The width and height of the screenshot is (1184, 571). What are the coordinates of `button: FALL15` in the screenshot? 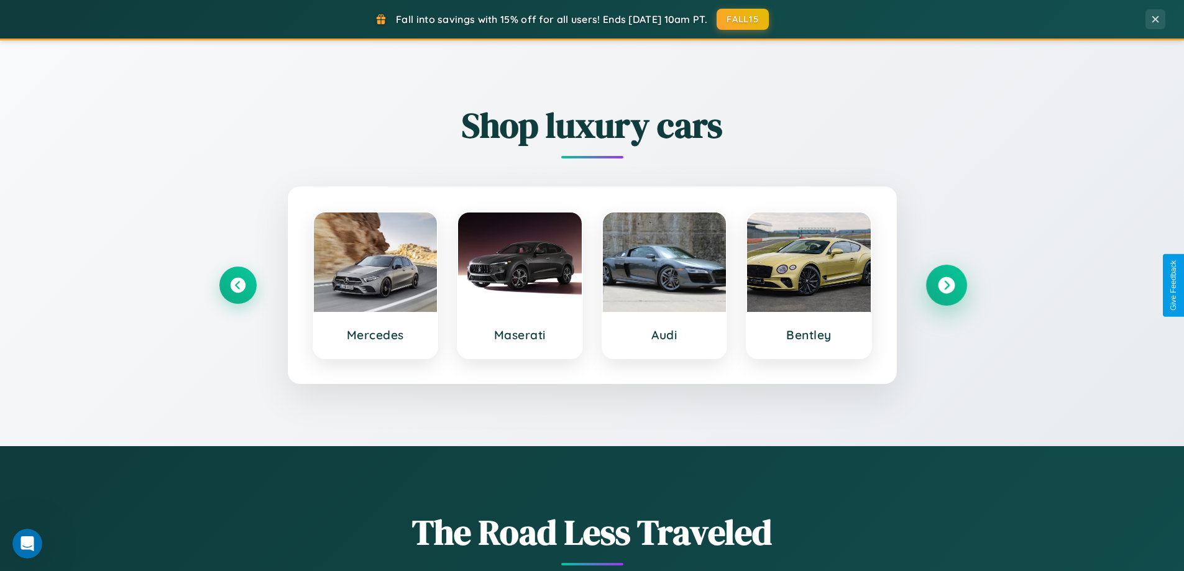 It's located at (743, 19).